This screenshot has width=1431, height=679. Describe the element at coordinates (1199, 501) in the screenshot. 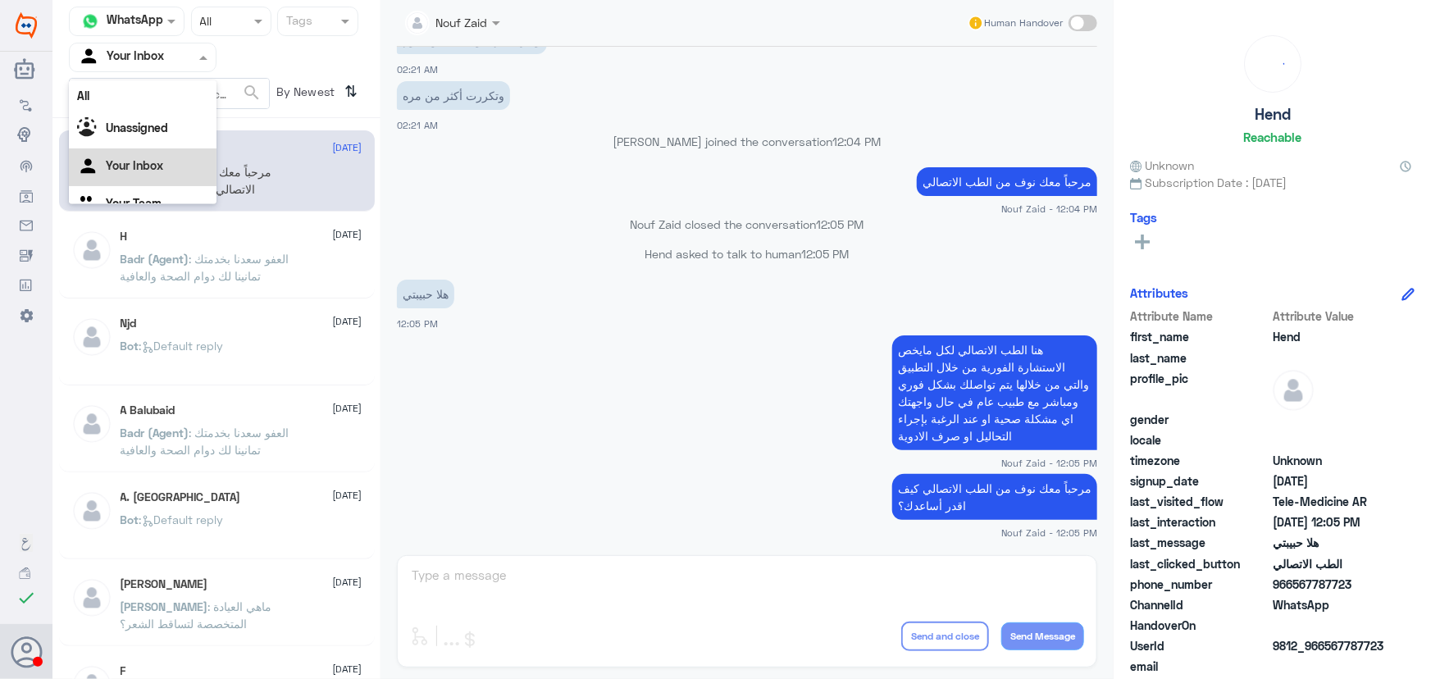

I see `span: last_visited_flow` at that location.